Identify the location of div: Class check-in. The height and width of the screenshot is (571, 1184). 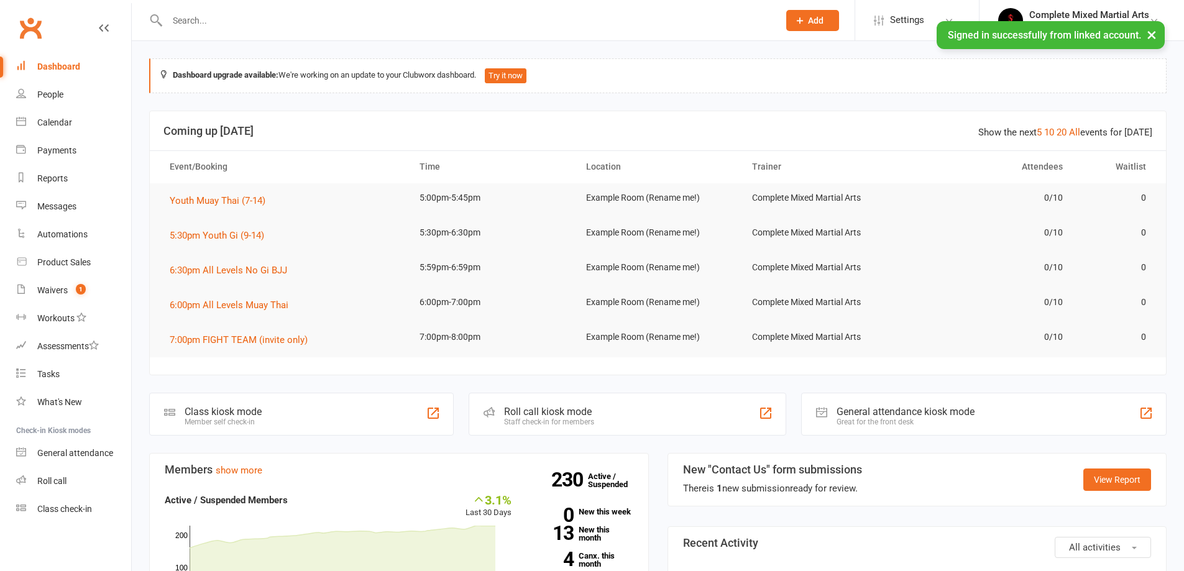
(65, 509).